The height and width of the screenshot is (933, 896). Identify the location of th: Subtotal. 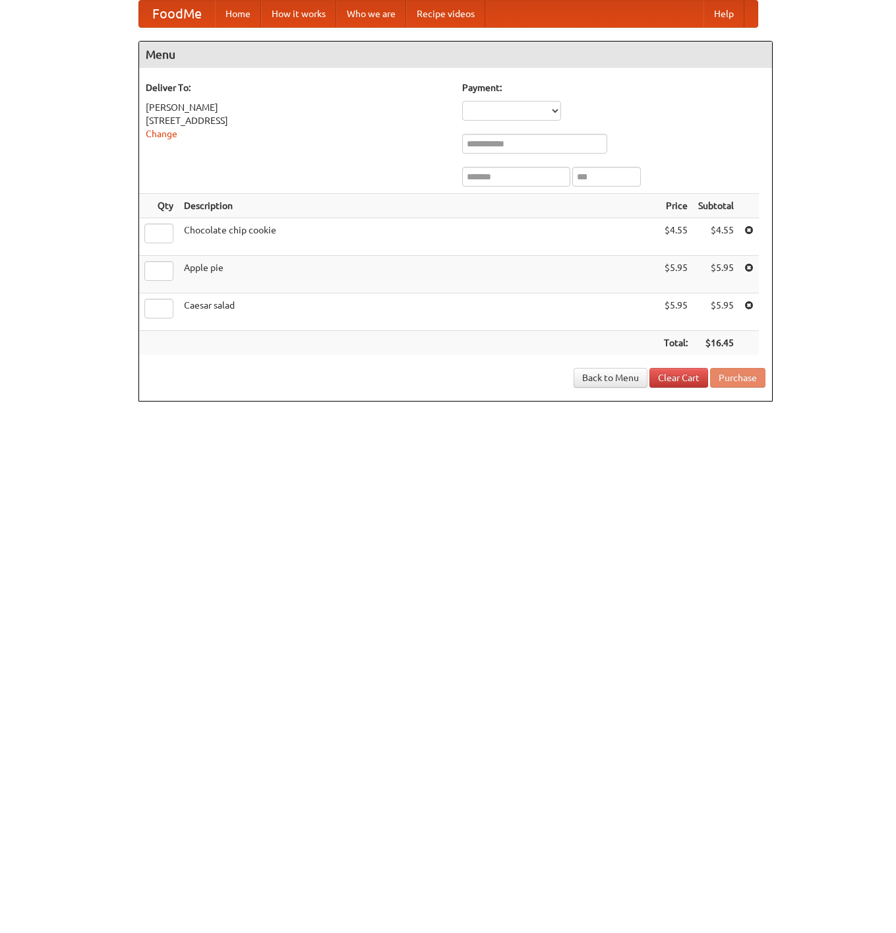
(716, 206).